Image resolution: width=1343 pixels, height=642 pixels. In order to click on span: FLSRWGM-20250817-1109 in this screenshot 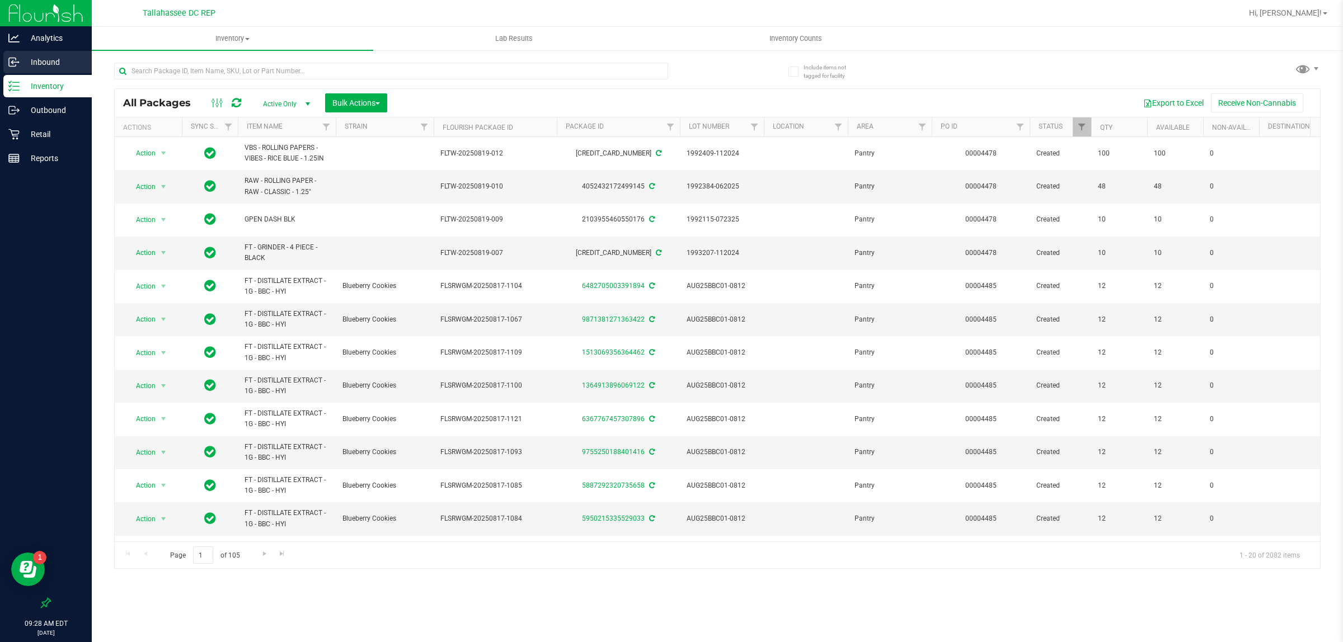, I will do `click(495, 352)`.